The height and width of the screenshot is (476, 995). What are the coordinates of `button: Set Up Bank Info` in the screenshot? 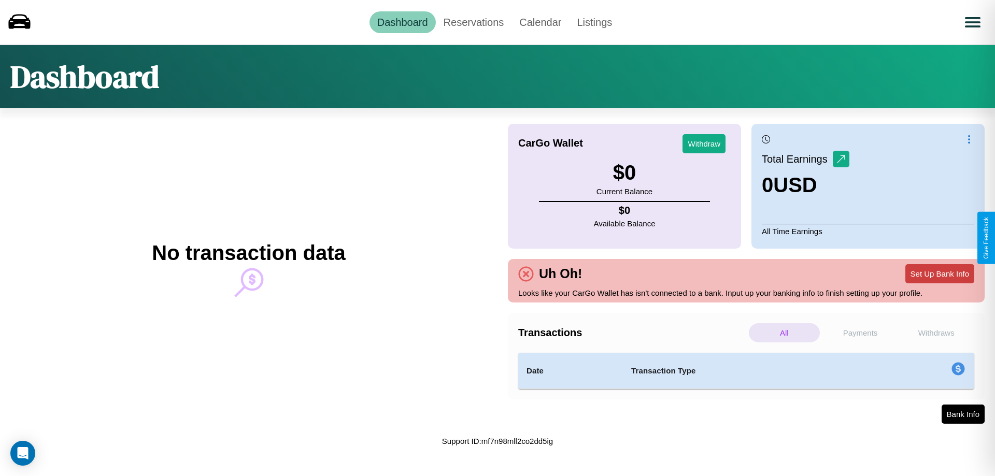 It's located at (940, 274).